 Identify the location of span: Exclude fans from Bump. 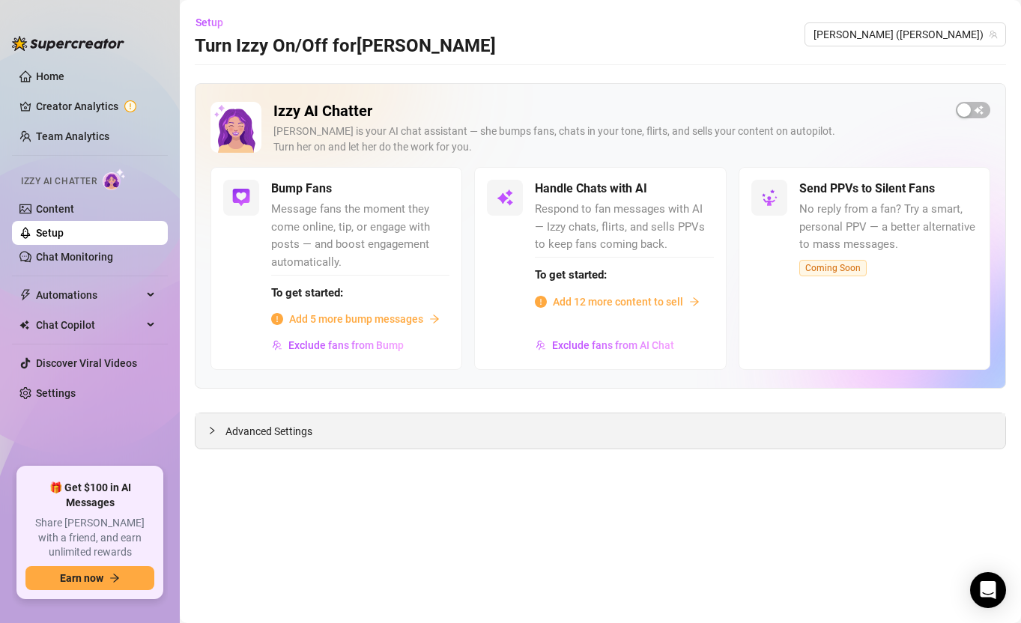
(346, 345).